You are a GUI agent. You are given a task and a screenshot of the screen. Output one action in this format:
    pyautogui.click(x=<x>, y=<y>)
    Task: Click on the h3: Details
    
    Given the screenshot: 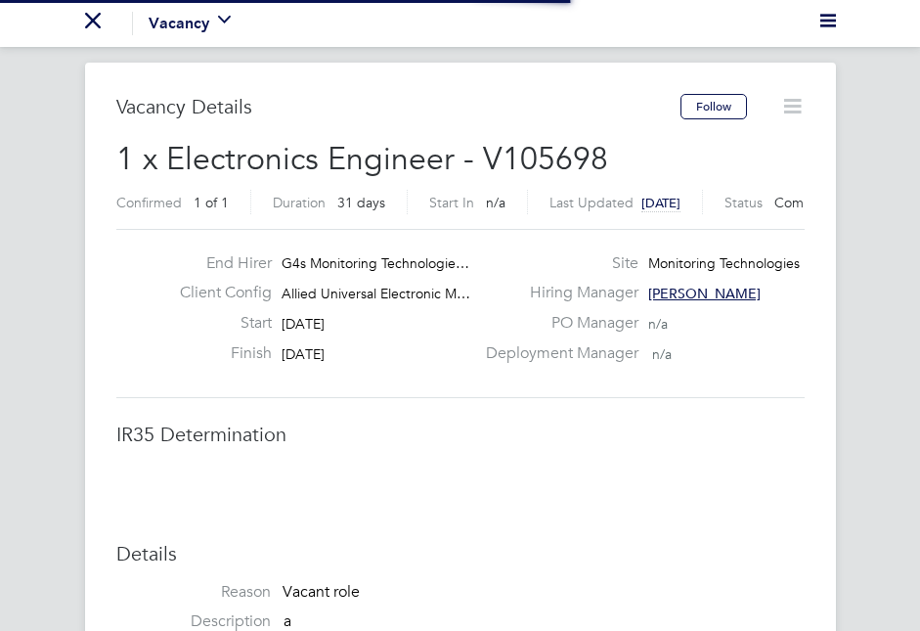 What is the action you would take?
    pyautogui.click(x=461, y=553)
    